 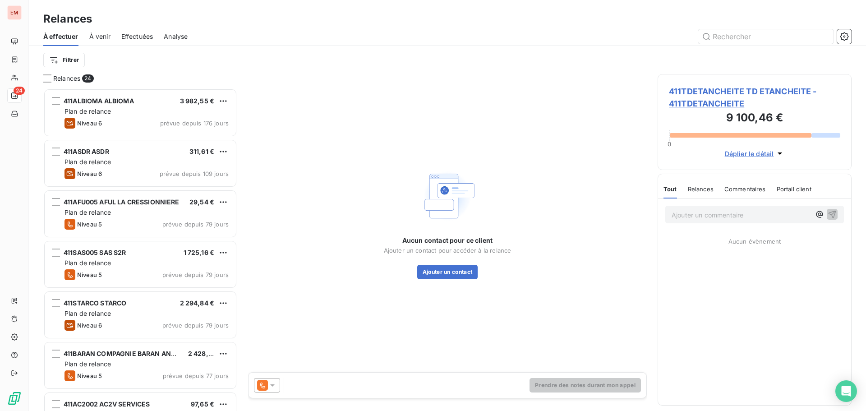 What do you see at coordinates (766, 37) in the screenshot?
I see `input: Rechercher` at bounding box center [766, 37].